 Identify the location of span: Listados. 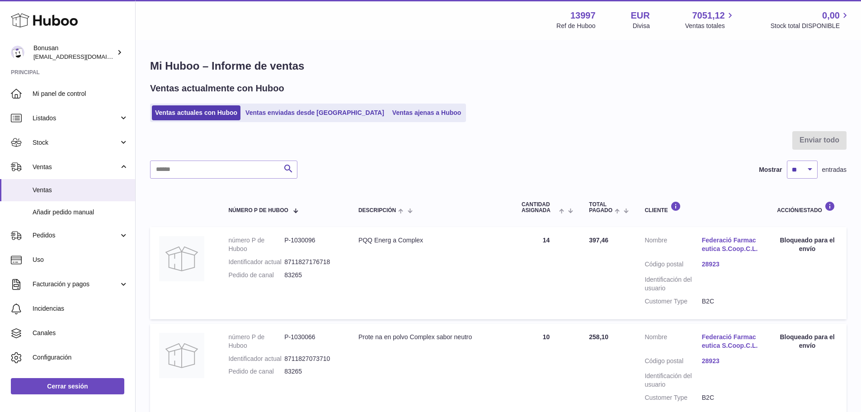
(76, 118).